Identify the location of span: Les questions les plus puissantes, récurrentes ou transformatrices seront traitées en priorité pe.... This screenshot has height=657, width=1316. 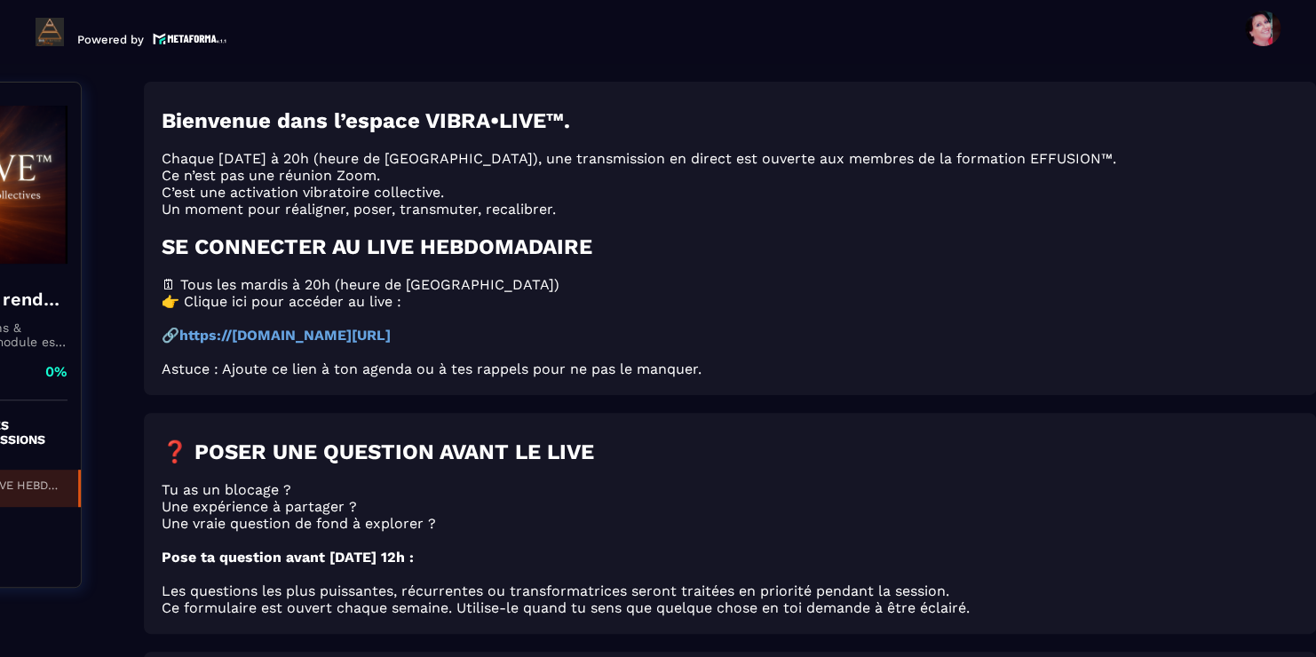
(555, 591).